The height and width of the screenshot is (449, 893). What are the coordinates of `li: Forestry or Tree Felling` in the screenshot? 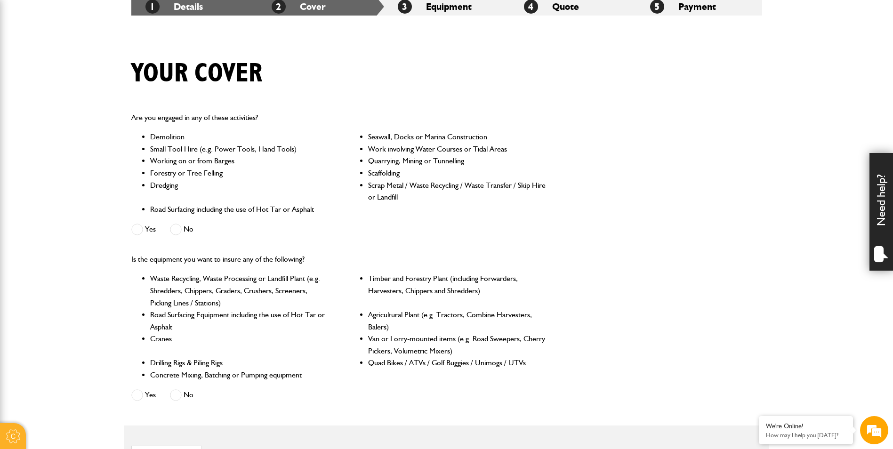 It's located at (239, 173).